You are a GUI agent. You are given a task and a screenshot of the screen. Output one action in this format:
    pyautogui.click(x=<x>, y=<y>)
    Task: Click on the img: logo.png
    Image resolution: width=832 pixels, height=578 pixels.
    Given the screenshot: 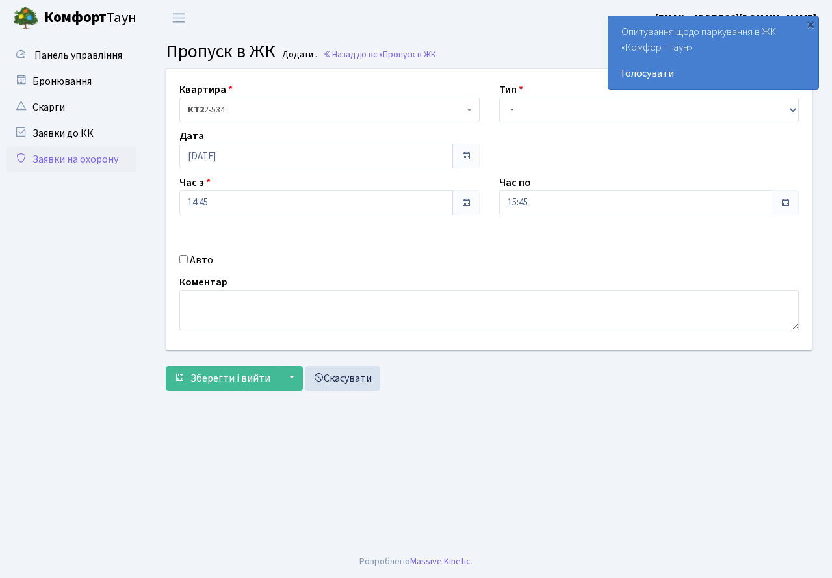 What is the action you would take?
    pyautogui.click(x=26, y=18)
    